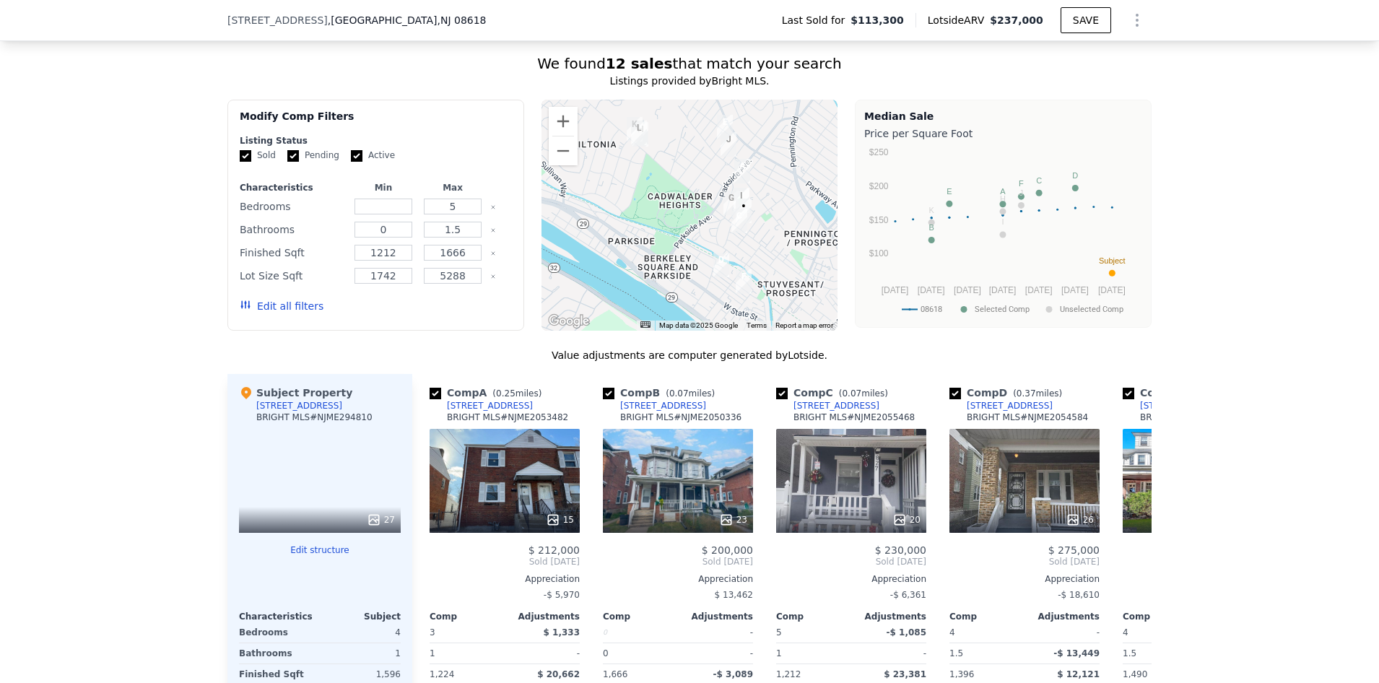 This screenshot has height=683, width=1379. What do you see at coordinates (432, 633) in the screenshot?
I see `span: 3` at bounding box center [432, 633].